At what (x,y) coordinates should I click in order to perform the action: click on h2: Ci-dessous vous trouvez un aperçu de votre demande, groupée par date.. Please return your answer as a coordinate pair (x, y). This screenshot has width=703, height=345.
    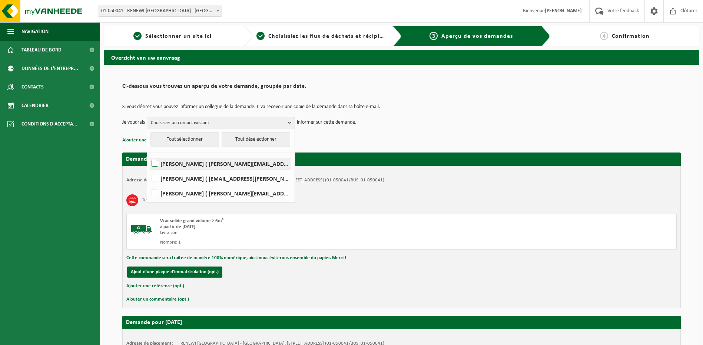
    Looking at the image, I should click on (401, 88).